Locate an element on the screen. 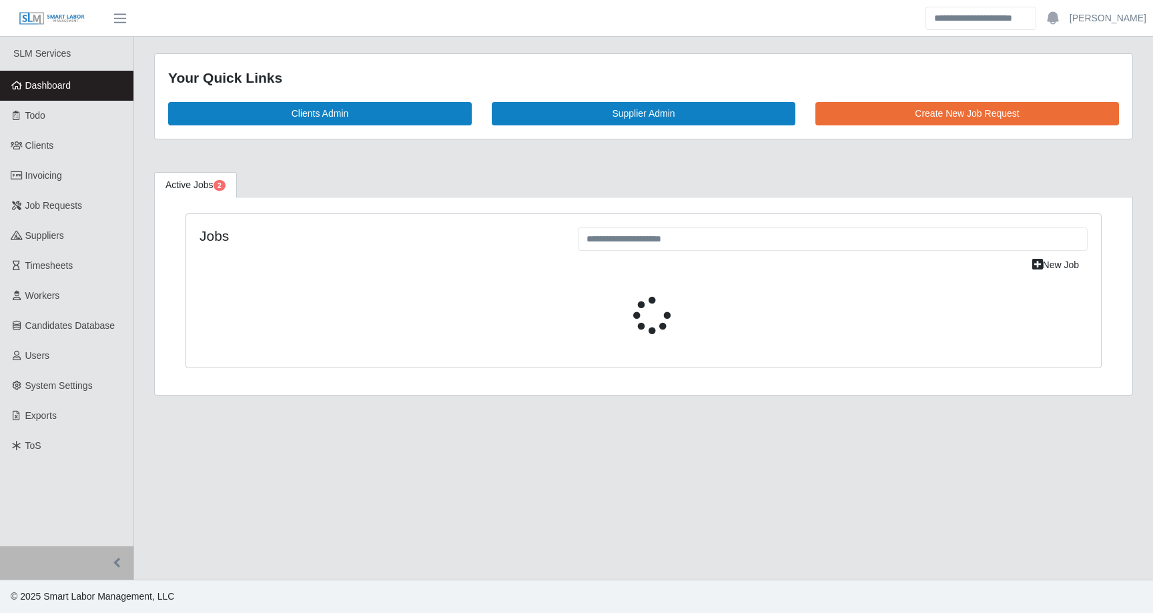 The width and height of the screenshot is (1153, 613). span: Suppliers is located at coordinates (45, 236).